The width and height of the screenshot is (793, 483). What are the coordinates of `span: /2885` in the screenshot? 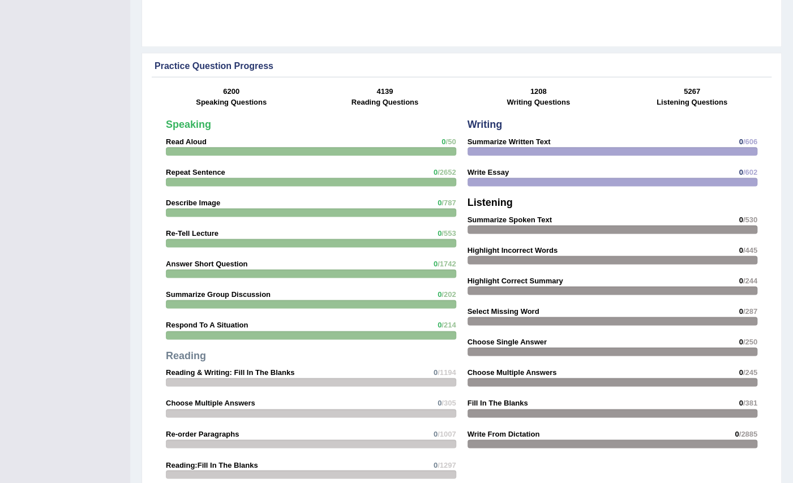 It's located at (748, 434).